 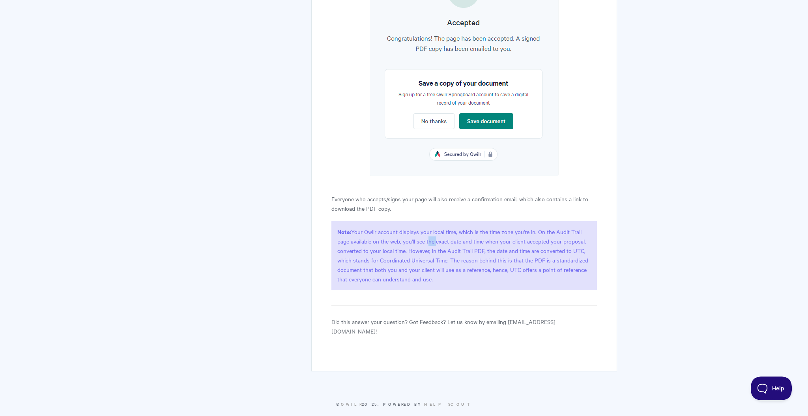 What do you see at coordinates (344, 231) in the screenshot?
I see `strong: Note:` at bounding box center [344, 231].